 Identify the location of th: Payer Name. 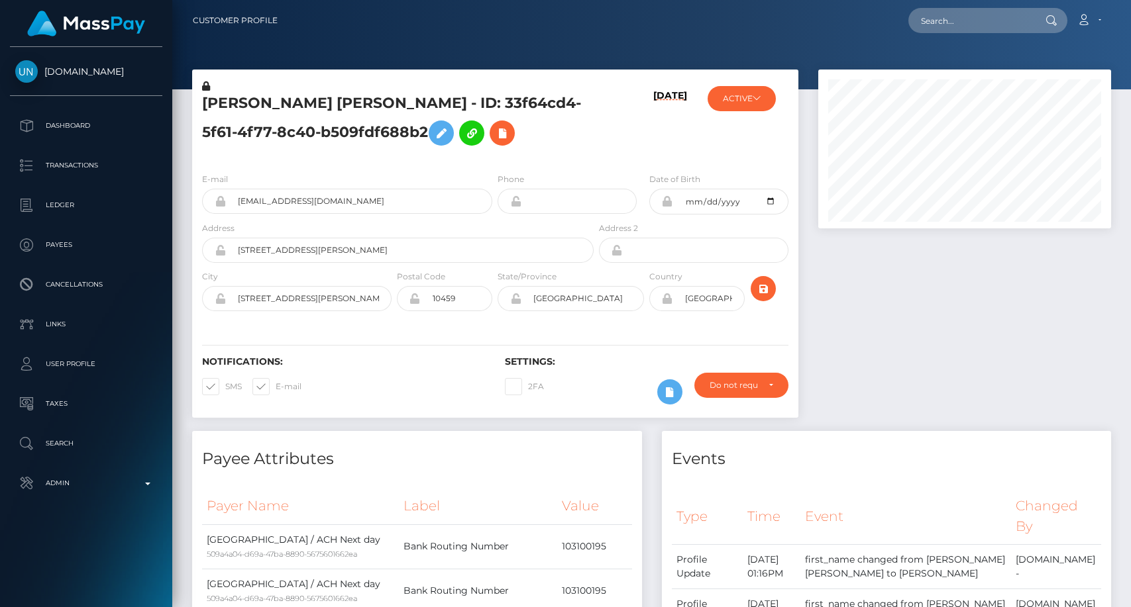
(300, 506).